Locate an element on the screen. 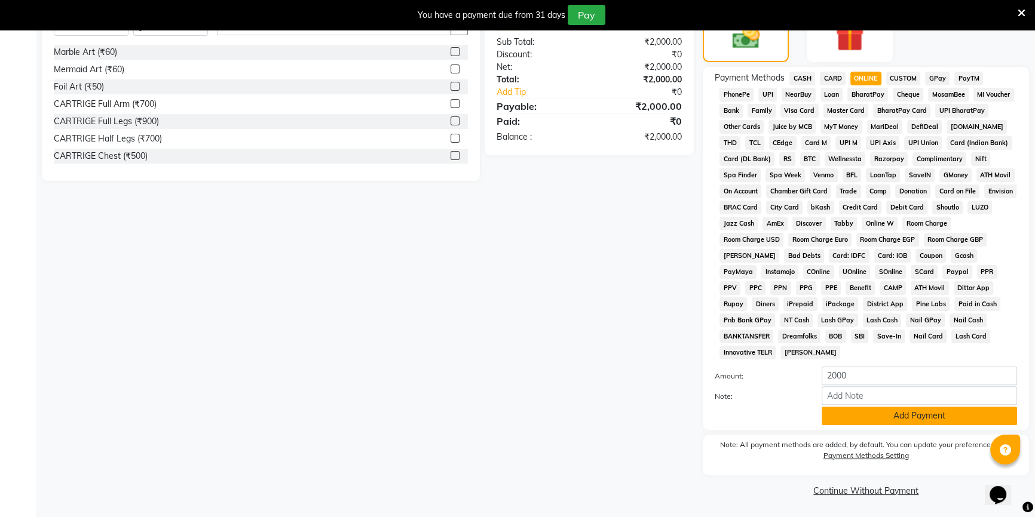 This screenshot has height=517, width=1035. span: UPI M is located at coordinates (848, 143).